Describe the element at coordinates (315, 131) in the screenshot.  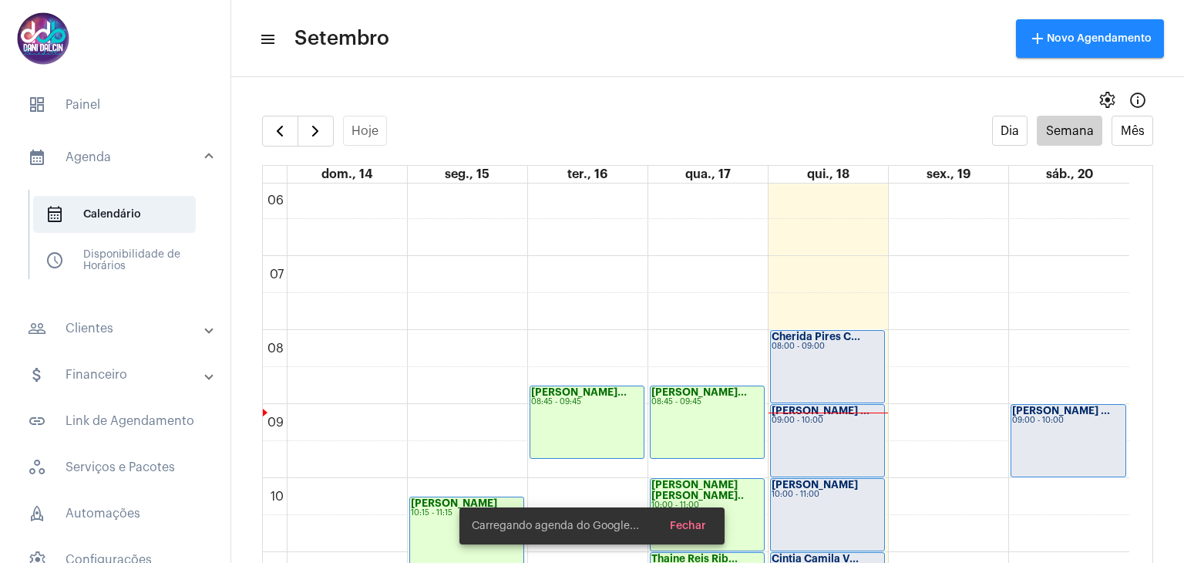
I see `button: Próximo Semana` at that location.